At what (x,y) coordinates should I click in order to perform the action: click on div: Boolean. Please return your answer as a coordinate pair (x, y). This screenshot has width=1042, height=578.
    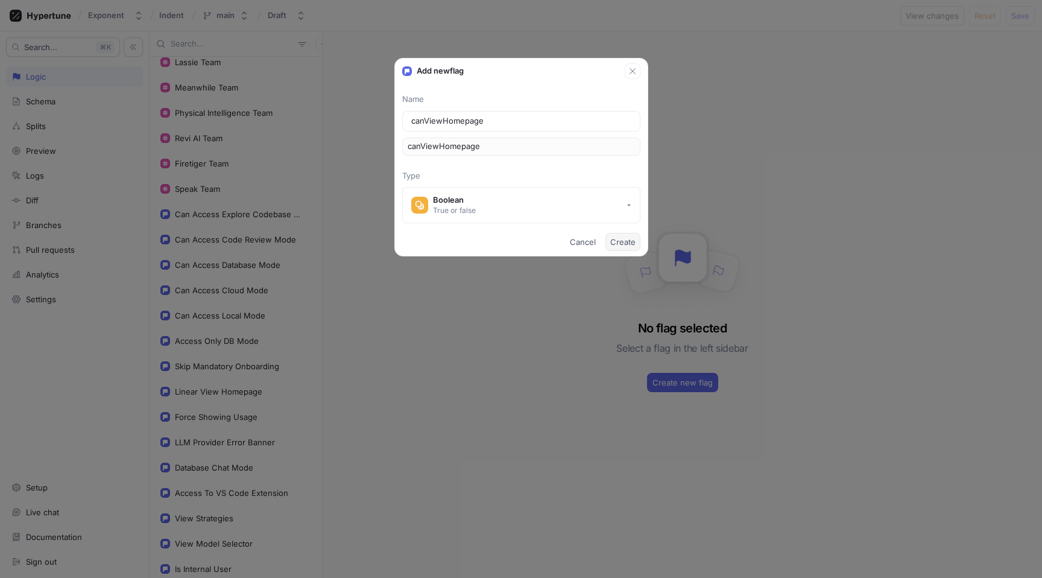
    Looking at the image, I should click on (454, 200).